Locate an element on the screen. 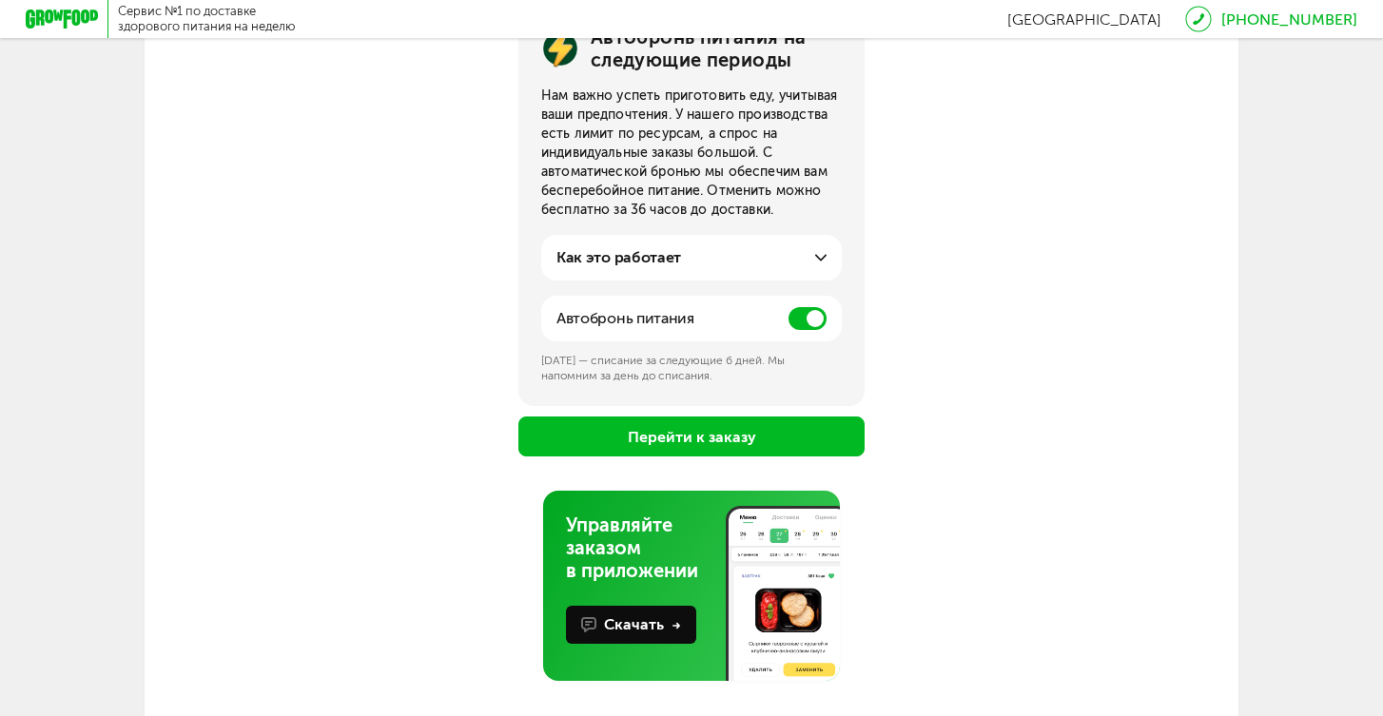 This screenshot has width=1383, height=716. button: Перейти к заказу is located at coordinates (691, 437).